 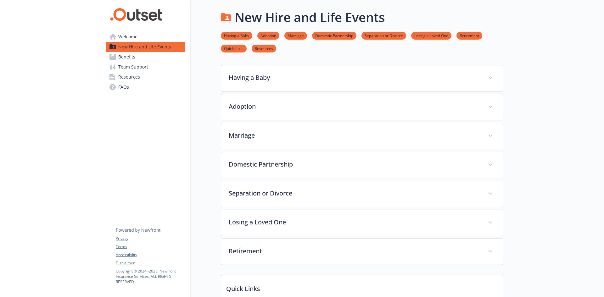 I want to click on div: Marriage, so click(x=362, y=136).